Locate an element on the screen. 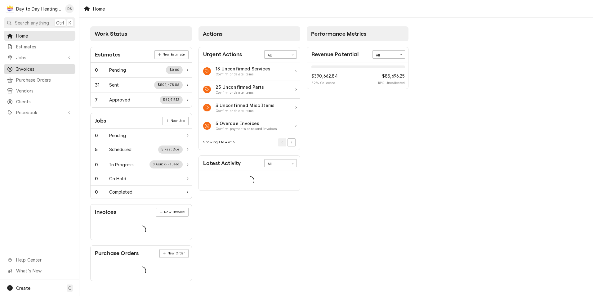 Image resolution: width=593 pixels, height=296 pixels. div: Dashboard is located at coordinates (336, 155).